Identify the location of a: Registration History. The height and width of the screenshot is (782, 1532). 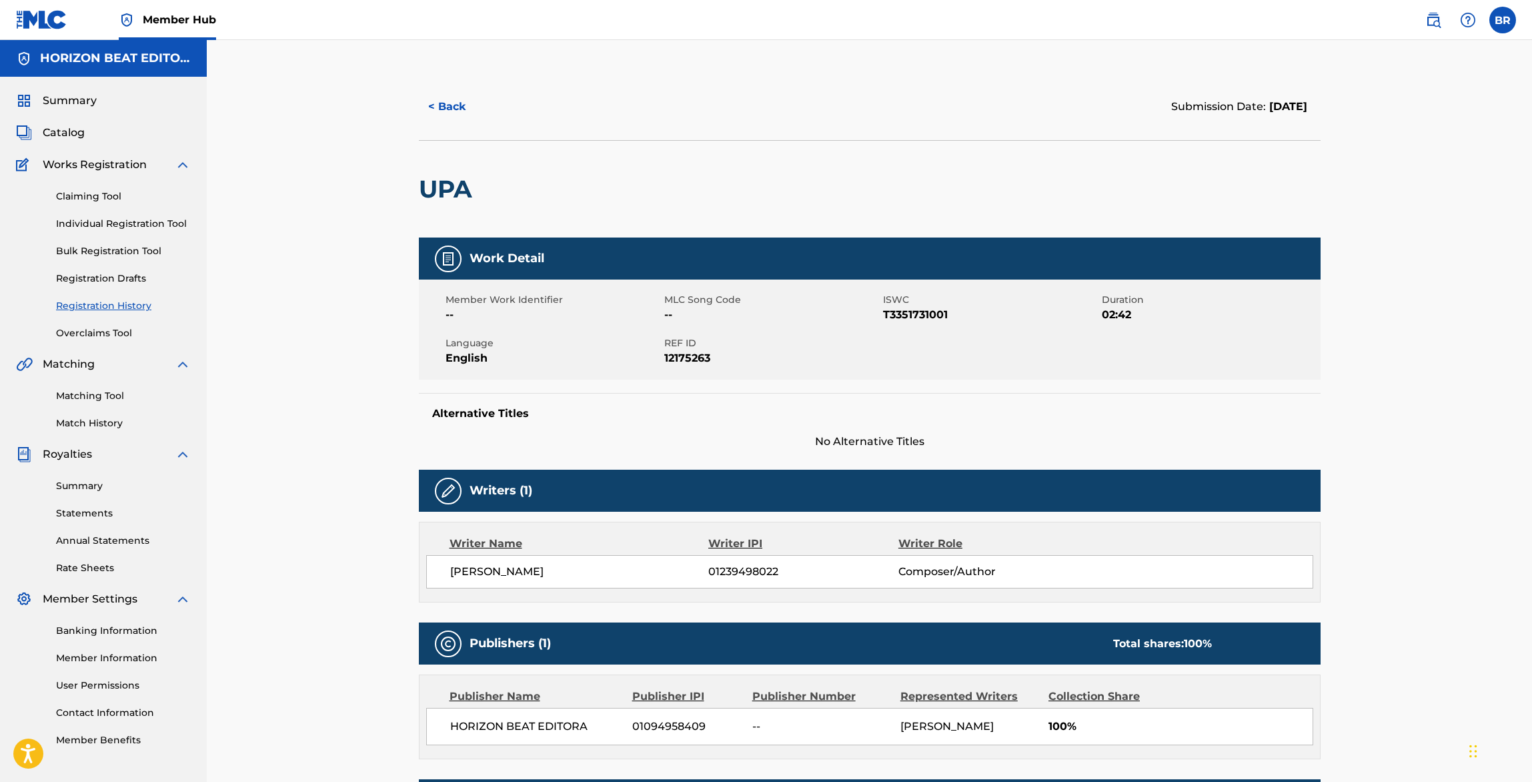
(123, 305).